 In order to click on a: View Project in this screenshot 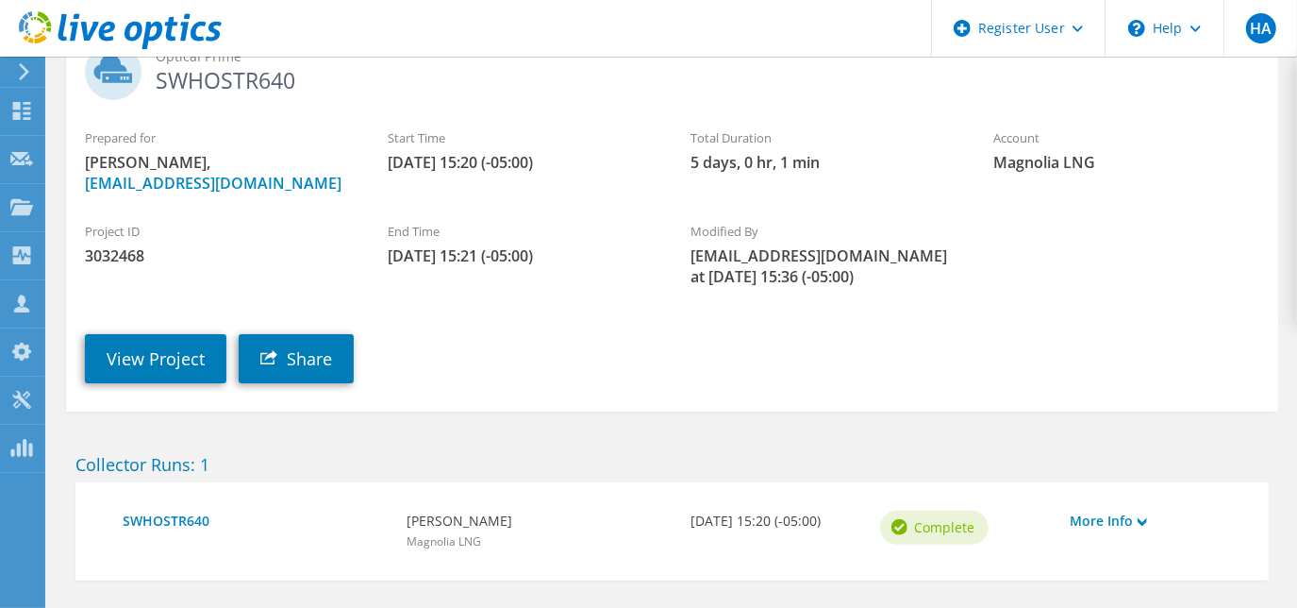, I will do `click(156, 359)`.